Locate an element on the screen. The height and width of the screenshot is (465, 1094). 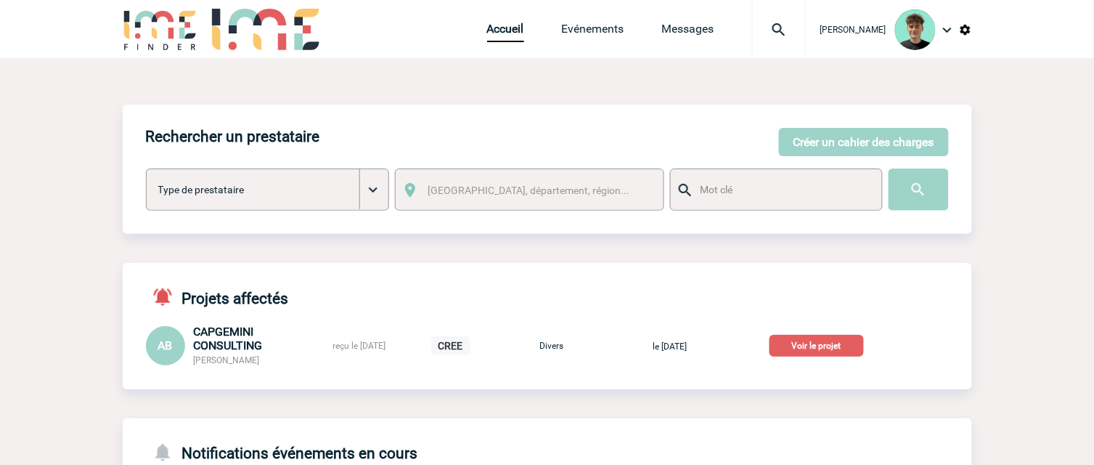
input: Mot clé is located at coordinates (783, 190).